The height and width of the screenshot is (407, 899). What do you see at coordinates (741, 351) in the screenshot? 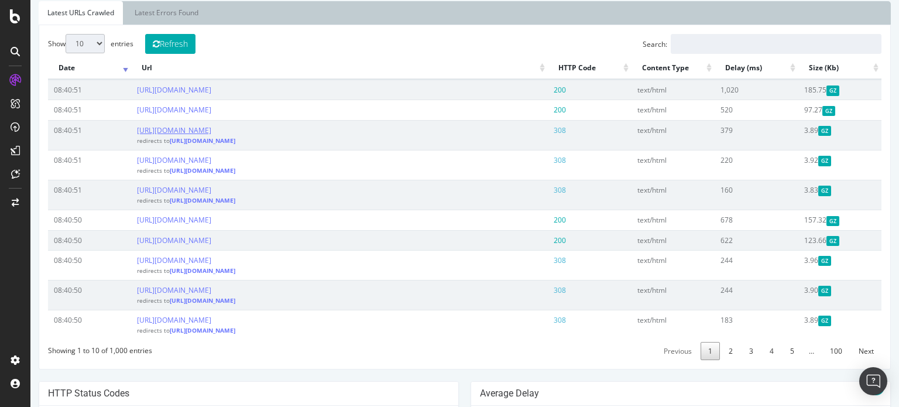
I see `a: 4` at bounding box center [741, 351].